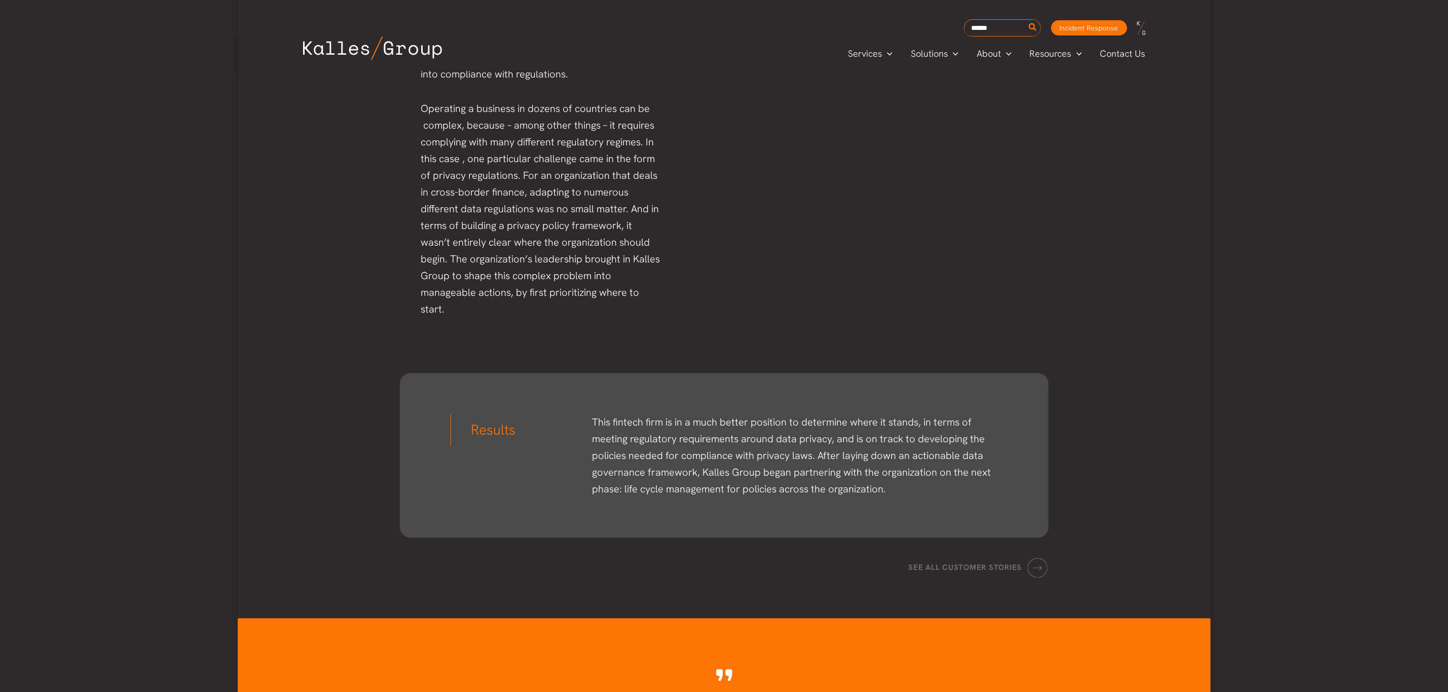 This screenshot has width=1448, height=692. What do you see at coordinates (541, 209) in the screenshot?
I see `p: Operating a business in dozens of countries can be complex, because – among other things – it req...` at bounding box center [541, 209].